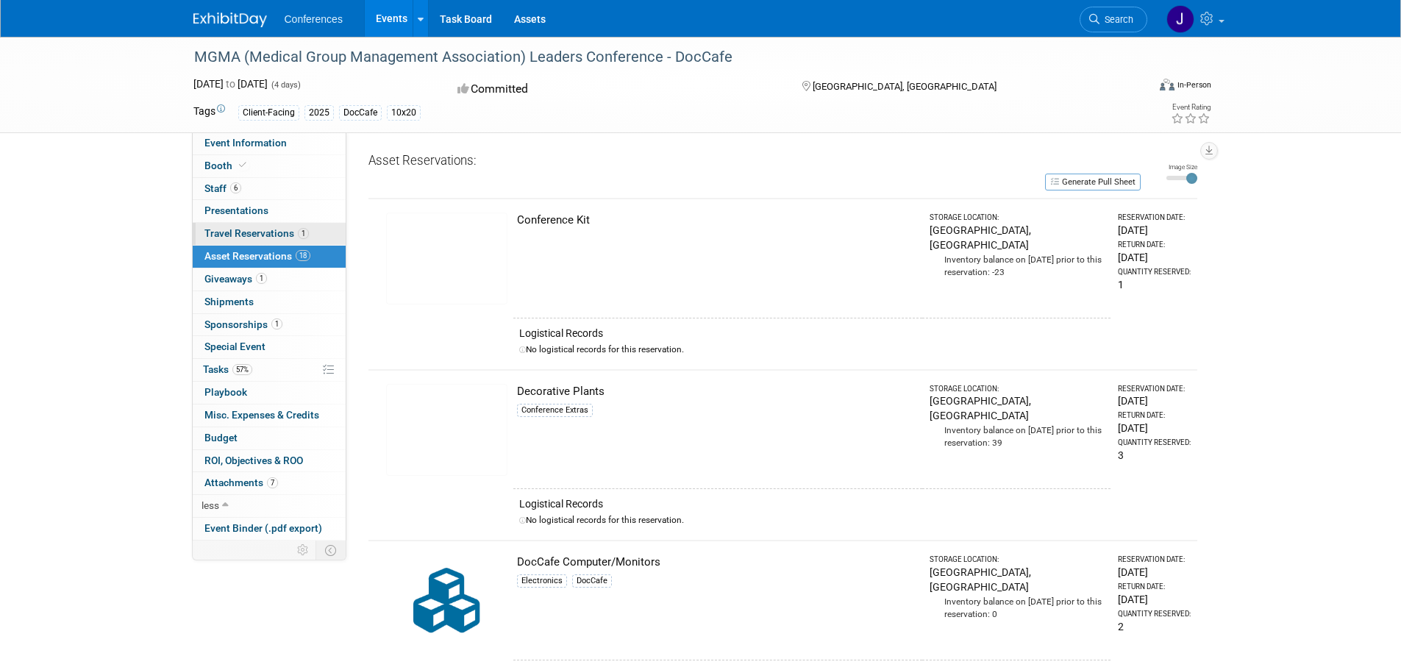  Describe the element at coordinates (330, 550) in the screenshot. I see `td: Toggle Event Tabs` at that location.